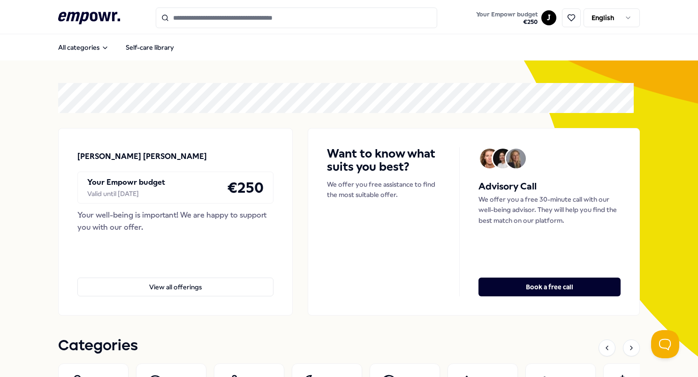 This screenshot has width=698, height=377. I want to click on button: View all offerings, so click(175, 287).